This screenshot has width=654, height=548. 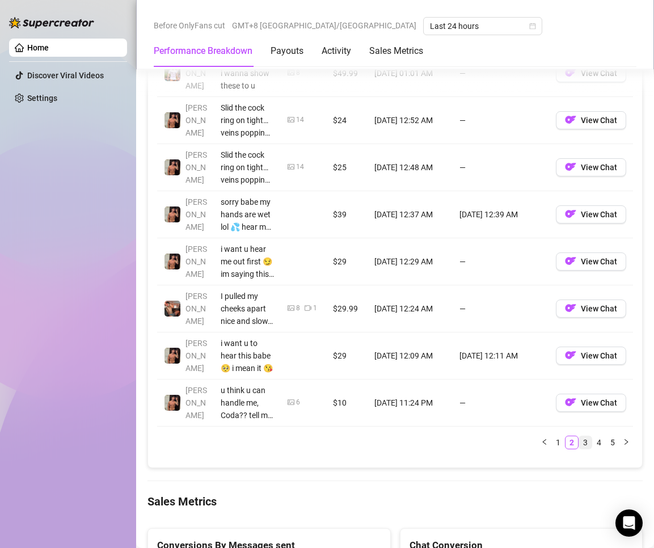 What do you see at coordinates (586, 443) in the screenshot?
I see `a: 3` at bounding box center [586, 443].